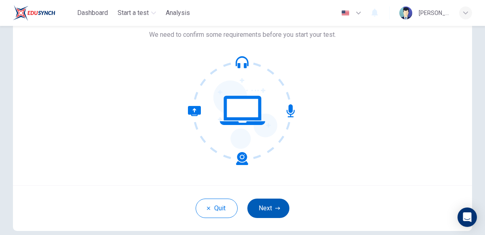 This screenshot has width=485, height=235. What do you see at coordinates (178, 13) in the screenshot?
I see `a: Analysis` at bounding box center [178, 13].